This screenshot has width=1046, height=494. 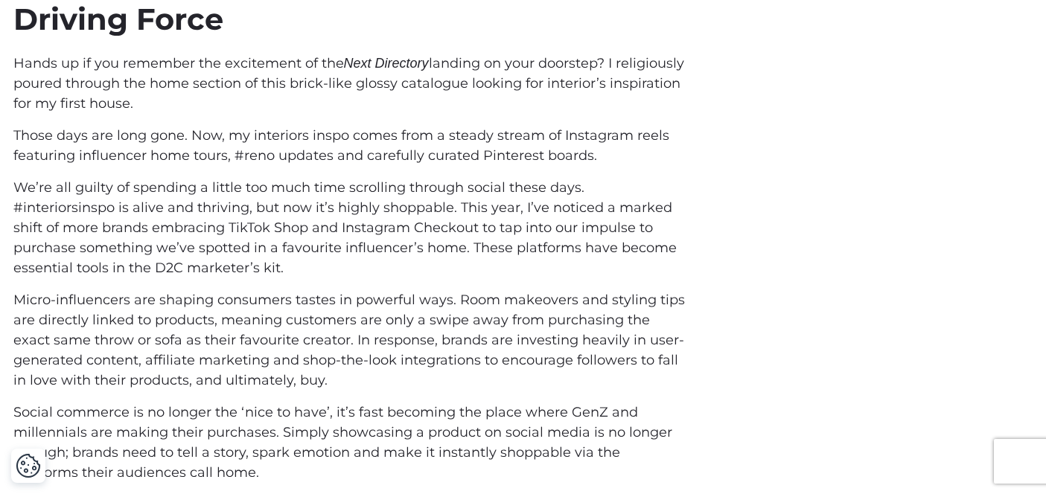 What do you see at coordinates (341, 145) in the screenshot?
I see `span: Those days are long gone. Now, my interiors inspo comes from a steady stream of Instagram reels f...` at bounding box center [341, 145].